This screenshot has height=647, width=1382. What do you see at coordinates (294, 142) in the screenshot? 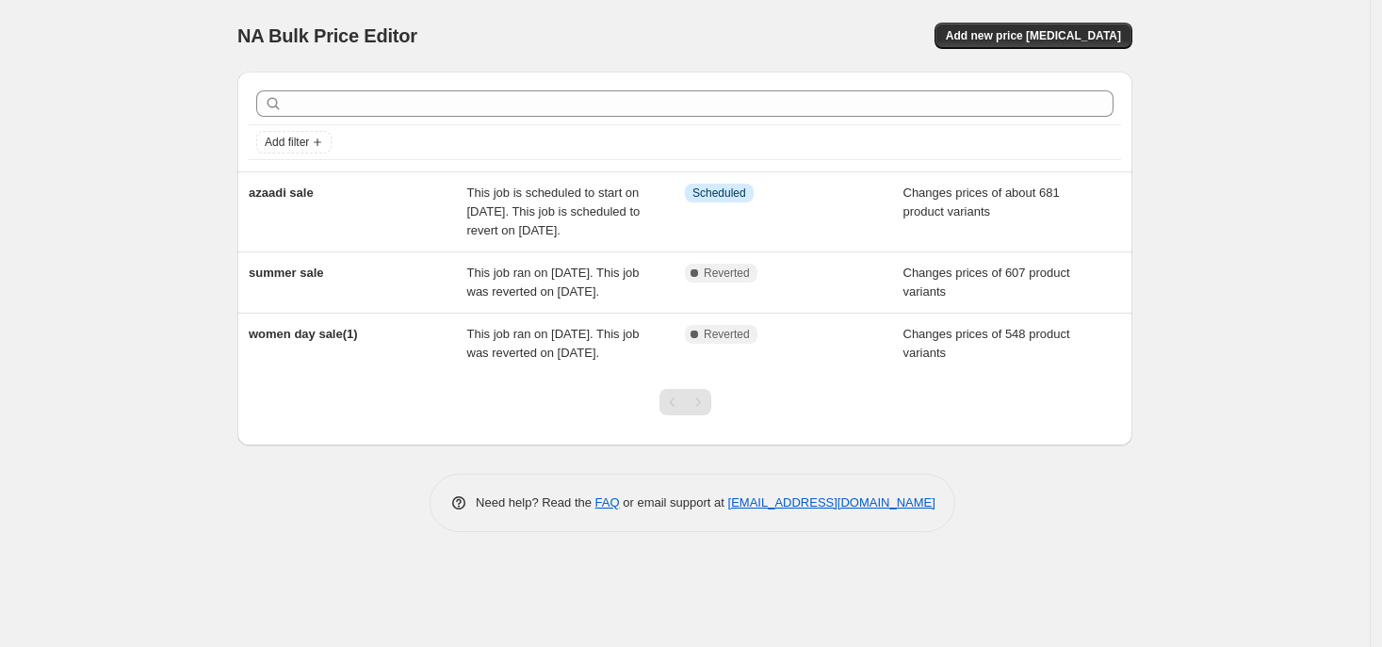
I see `button: Add filter` at bounding box center [294, 142].